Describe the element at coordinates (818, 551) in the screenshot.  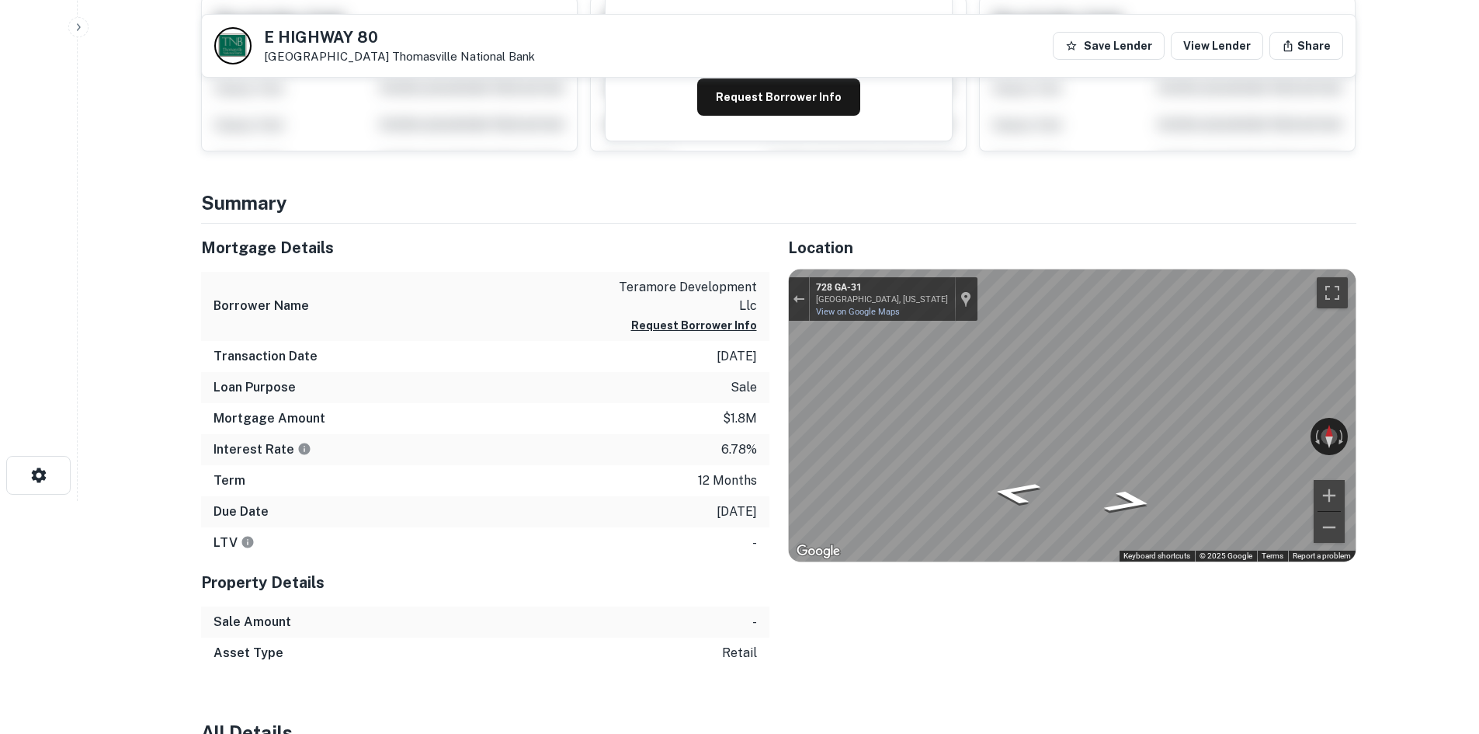
I see `img: Google` at that location.